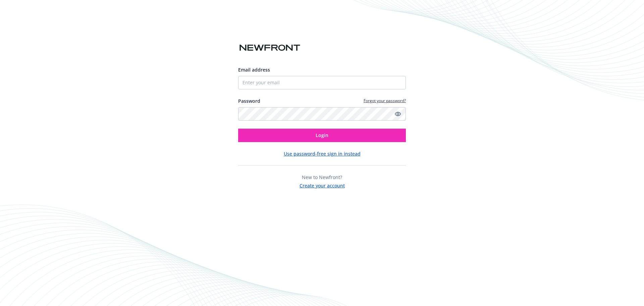 This screenshot has width=644, height=306. What do you see at coordinates (322, 153) in the screenshot?
I see `button: Use password-free sign in instead` at bounding box center [322, 153].